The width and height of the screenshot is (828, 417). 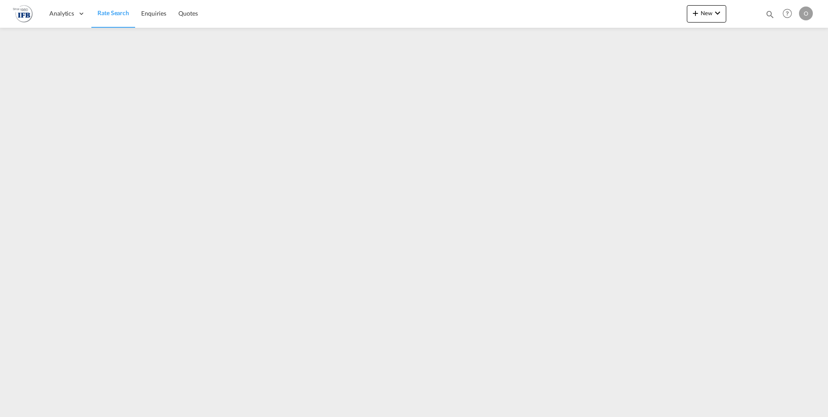 What do you see at coordinates (718, 13) in the screenshot?
I see `md-icon: icon-chevron-down` at bounding box center [718, 13].